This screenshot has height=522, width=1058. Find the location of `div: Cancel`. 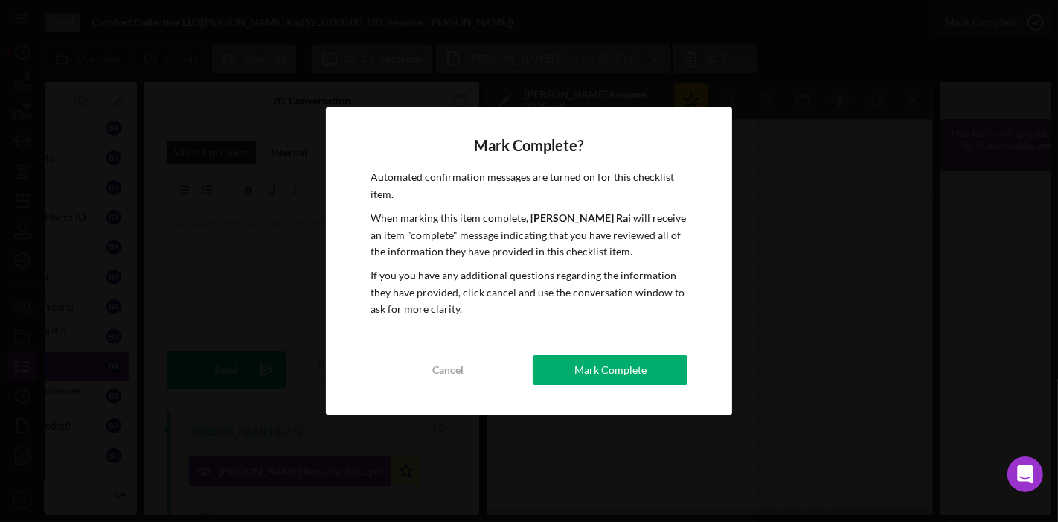

div: Cancel is located at coordinates (448, 370).